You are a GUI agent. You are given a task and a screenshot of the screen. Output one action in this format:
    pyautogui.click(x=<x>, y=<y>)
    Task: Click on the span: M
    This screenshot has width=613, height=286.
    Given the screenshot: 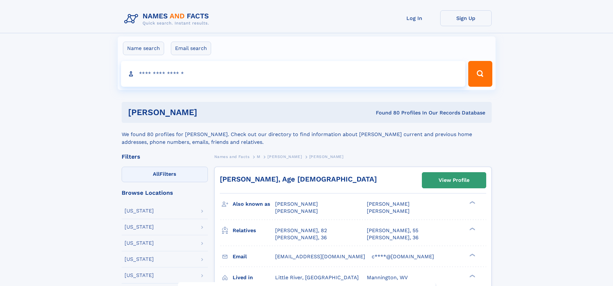 What is the action you would take?
    pyautogui.click(x=258, y=156)
    